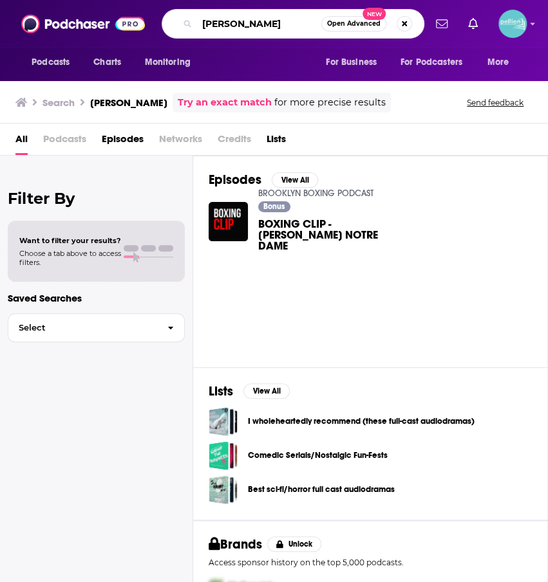 This screenshot has width=548, height=582. Describe the element at coordinates (180, 142) in the screenshot. I see `span: Networks` at that location.